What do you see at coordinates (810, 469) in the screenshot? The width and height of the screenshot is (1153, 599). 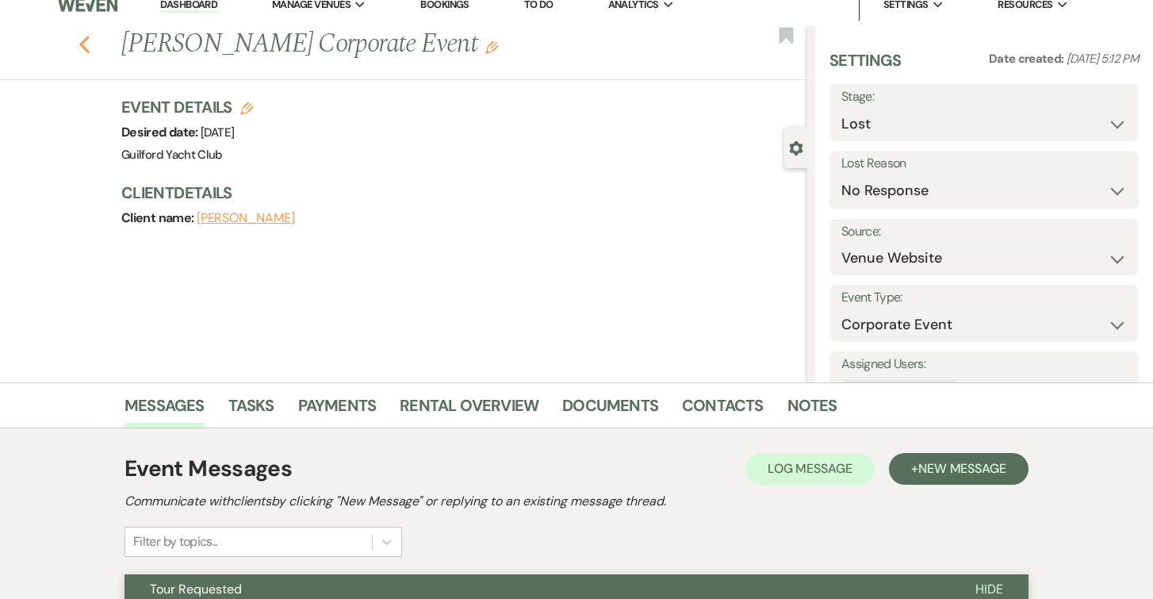 I see `button: Log Message` at bounding box center [810, 469].